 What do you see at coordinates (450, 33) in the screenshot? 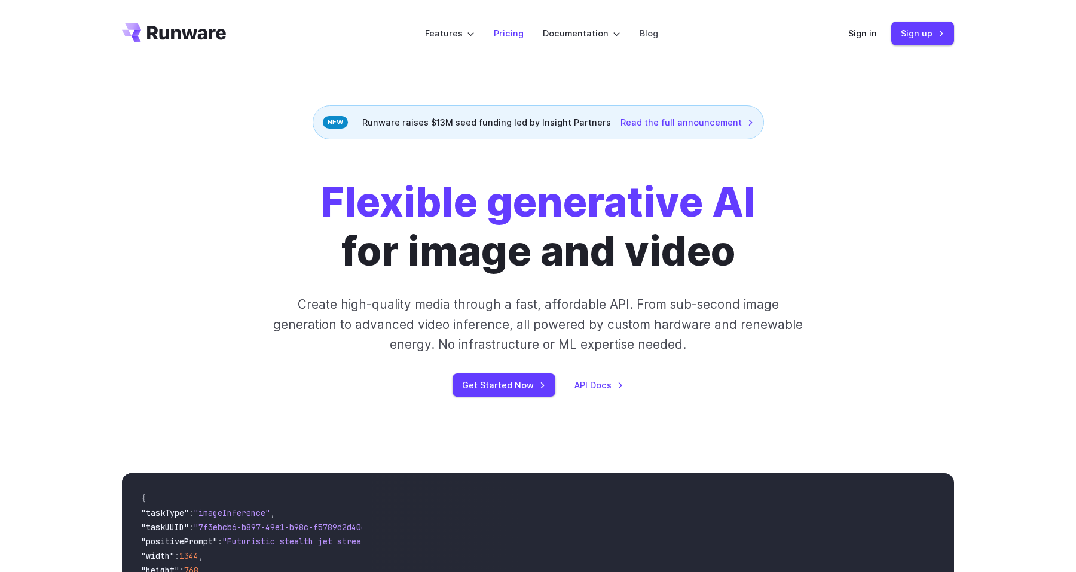
I see `label: Features` at bounding box center [450, 33].